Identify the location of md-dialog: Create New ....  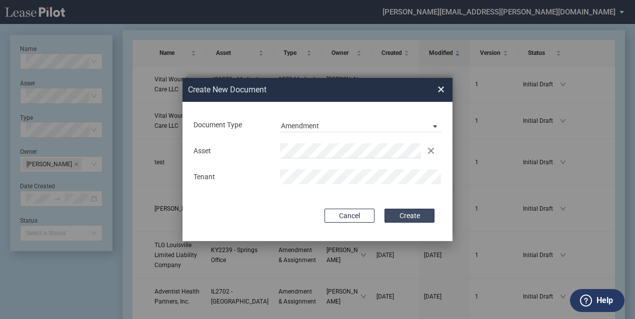
(317, 160).